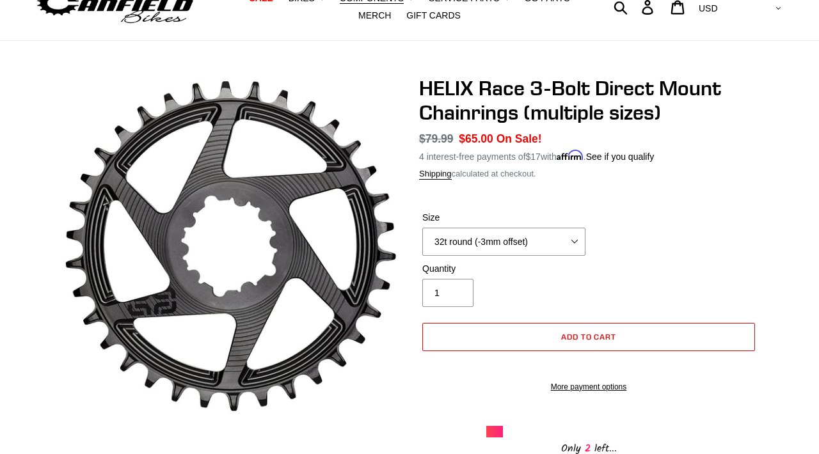 This screenshot has height=454, width=819. Describe the element at coordinates (374, 15) in the screenshot. I see `a: MERCH` at that location.